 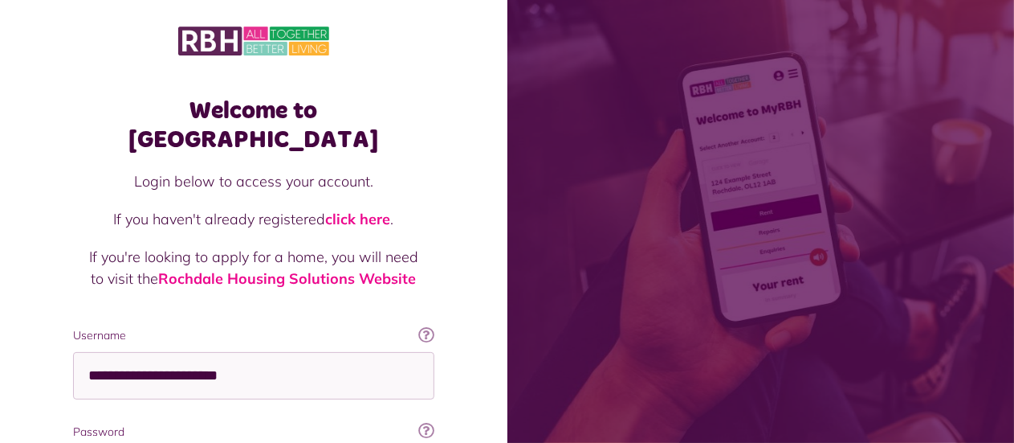 I want to click on p: Login below to access your account., so click(x=254, y=181).